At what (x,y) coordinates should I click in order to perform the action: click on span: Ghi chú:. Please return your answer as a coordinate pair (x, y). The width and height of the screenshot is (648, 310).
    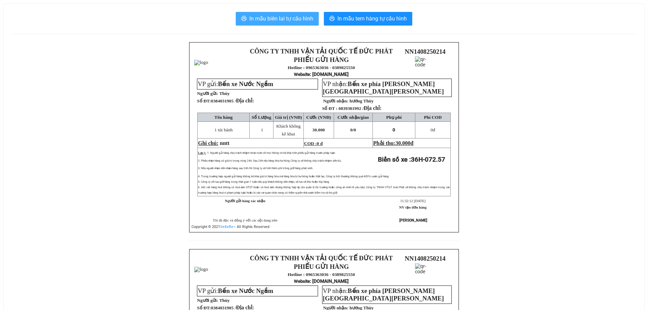
    Looking at the image, I should click on (208, 143).